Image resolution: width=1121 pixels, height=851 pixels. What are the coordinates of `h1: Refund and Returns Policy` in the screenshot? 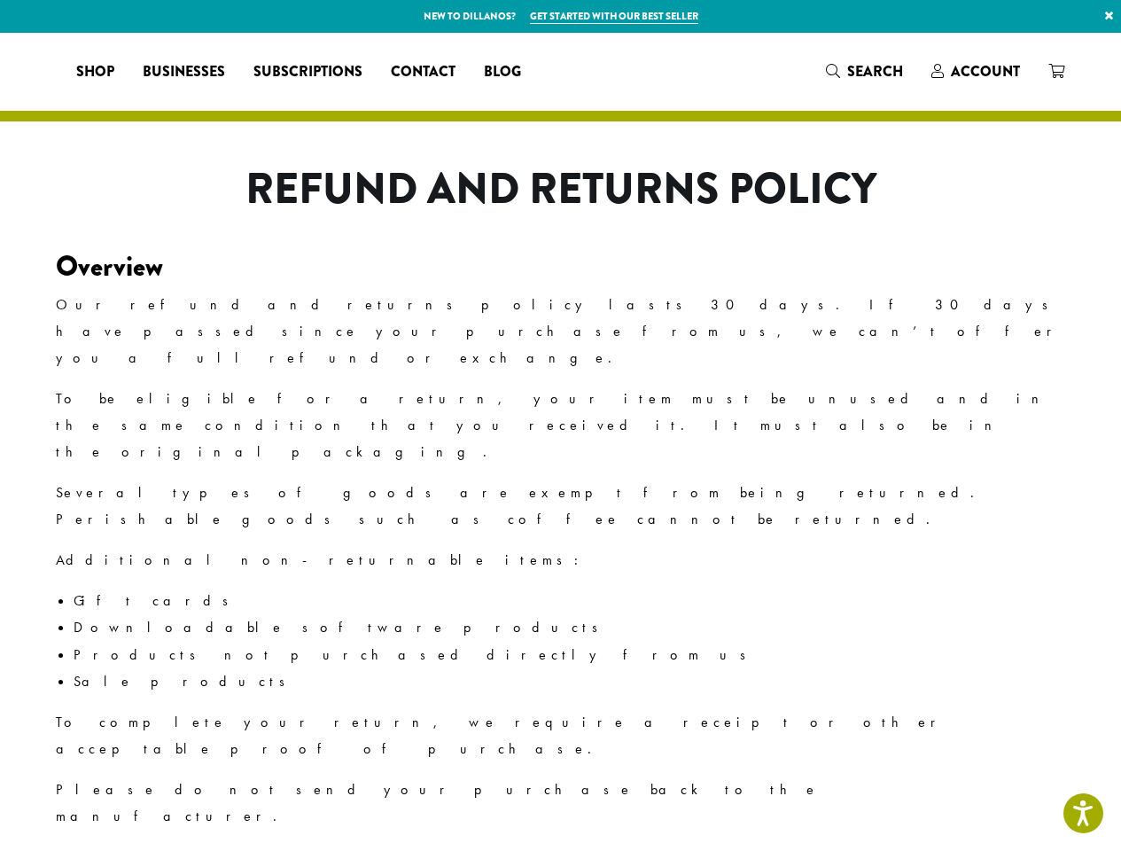 It's located at (560, 190).